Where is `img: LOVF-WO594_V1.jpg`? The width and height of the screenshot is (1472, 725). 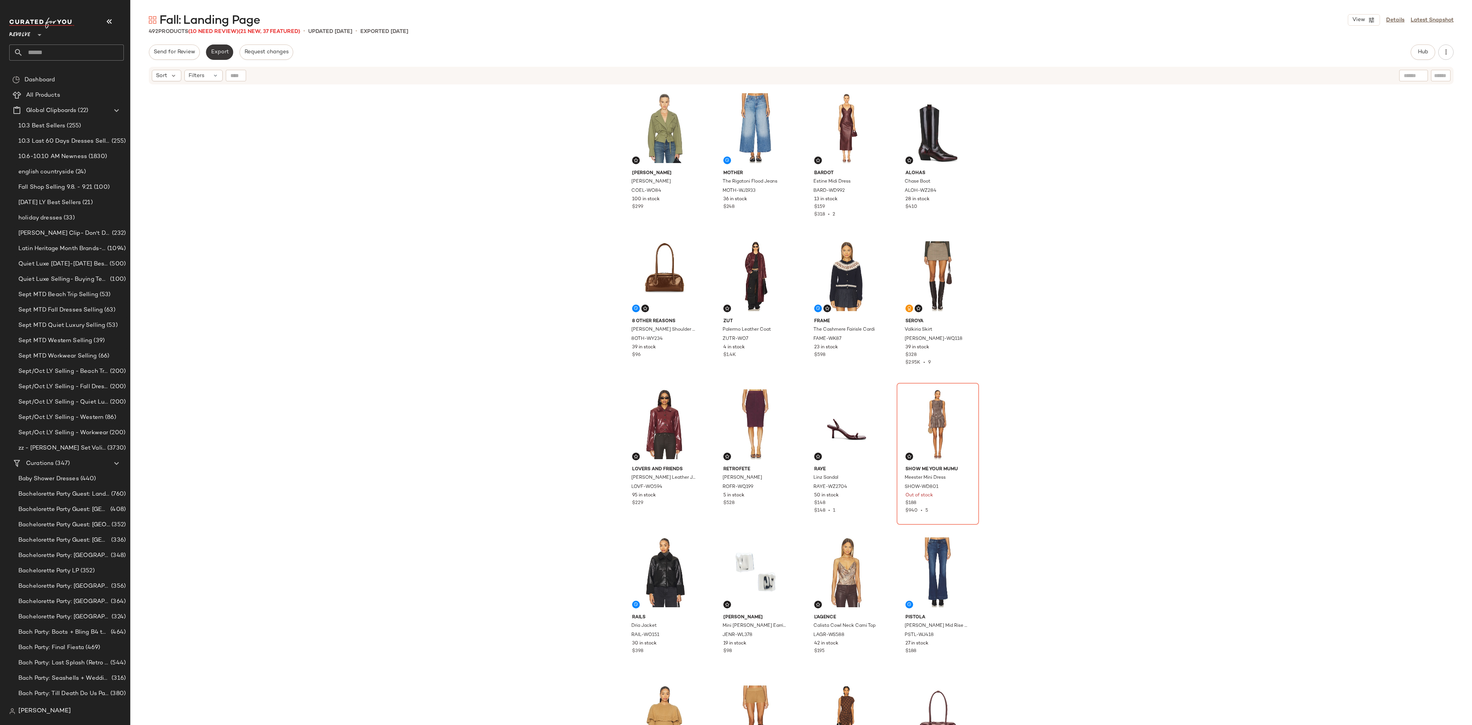
img: LOVF-WO594_V1.jpg is located at coordinates (664, 424).